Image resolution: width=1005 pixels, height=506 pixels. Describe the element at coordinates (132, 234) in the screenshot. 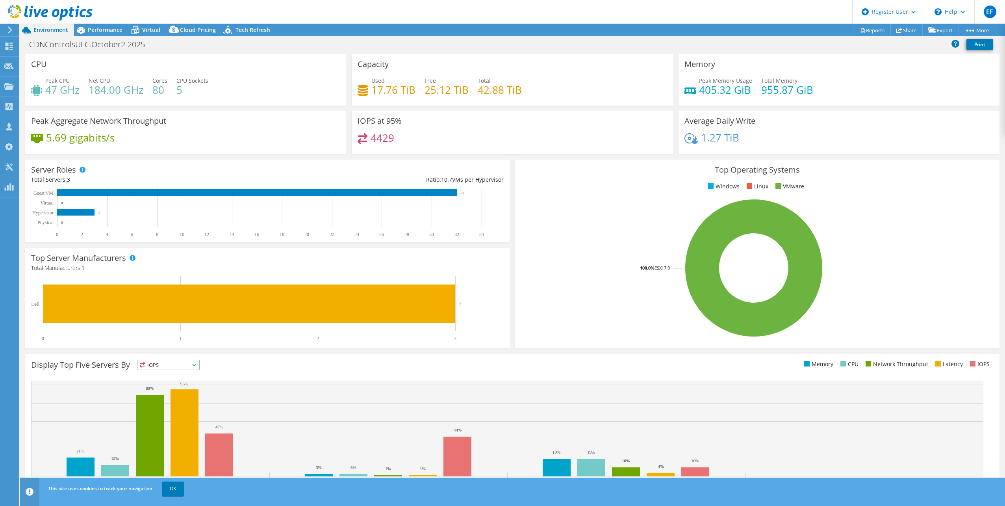

I see `text: 6` at that location.